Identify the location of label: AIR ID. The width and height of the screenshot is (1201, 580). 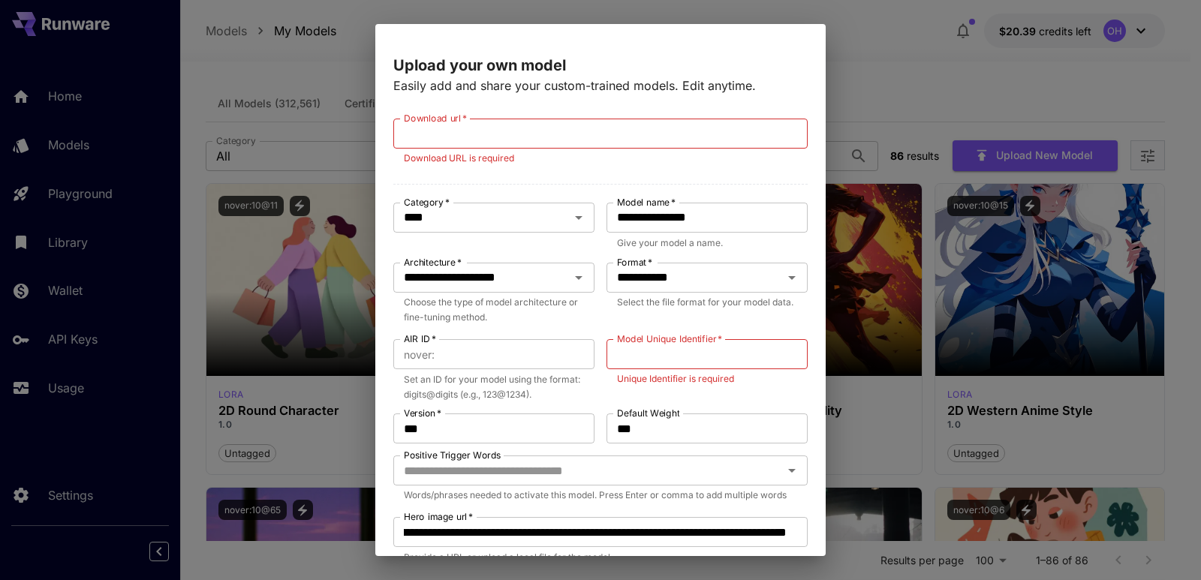
(420, 339).